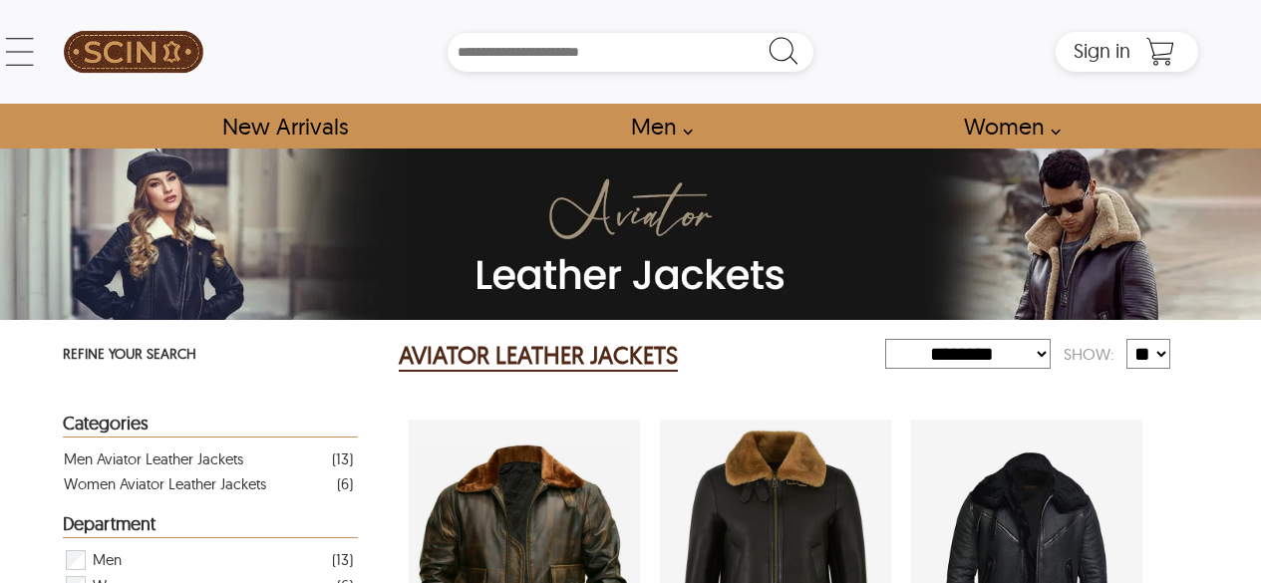 The image size is (1261, 583). I want to click on div: Heading Filter Aviator Leather Jackets by Department, so click(210, 526).